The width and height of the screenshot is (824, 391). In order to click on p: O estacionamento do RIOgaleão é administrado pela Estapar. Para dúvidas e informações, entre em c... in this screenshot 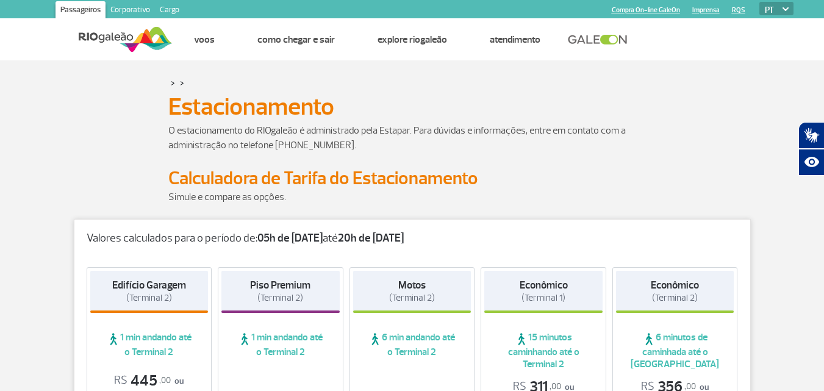, I will do `click(412, 138)`.